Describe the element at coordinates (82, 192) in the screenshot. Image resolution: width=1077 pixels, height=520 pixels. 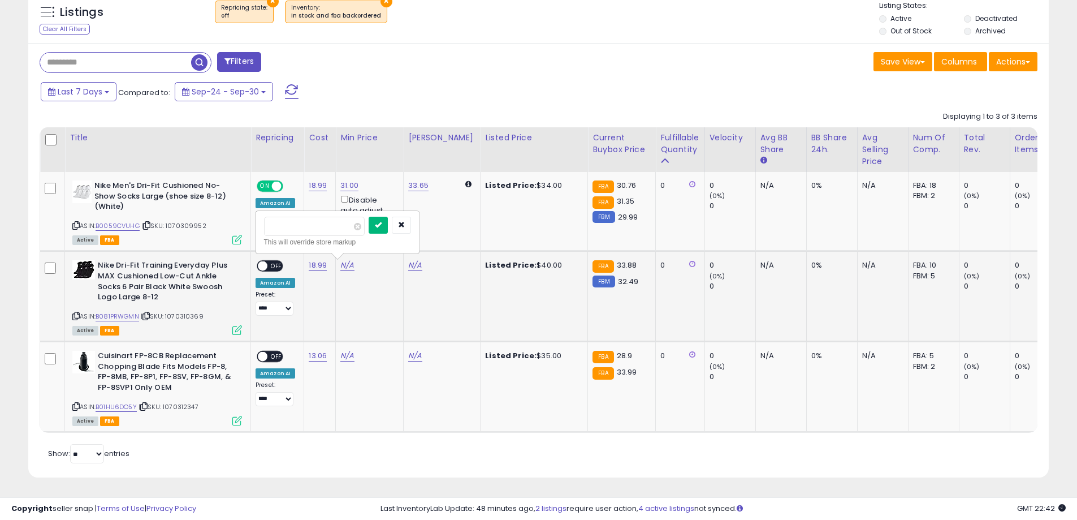
I see `img: 415Kzd0F4HL._SL40_.jpg` at that location.